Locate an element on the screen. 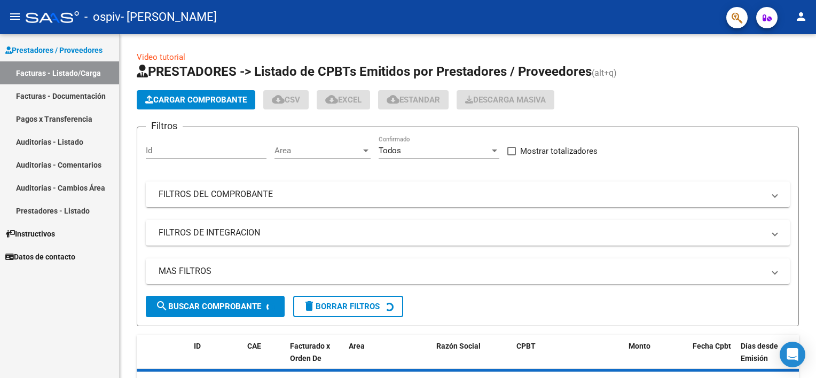 The image size is (816, 378). span: CPBT is located at coordinates (526, 346).